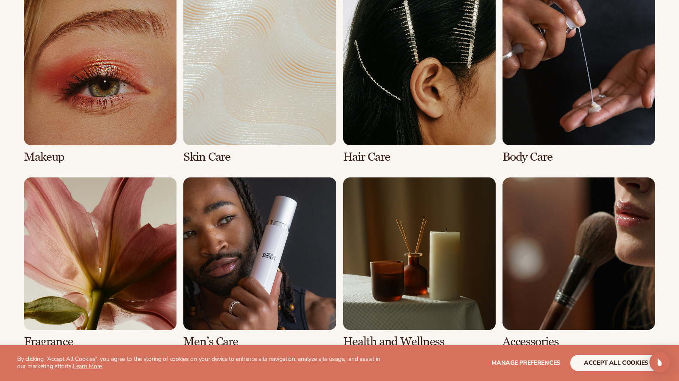  Describe the element at coordinates (419, 262) in the screenshot. I see `div: 7 / 8` at that location.